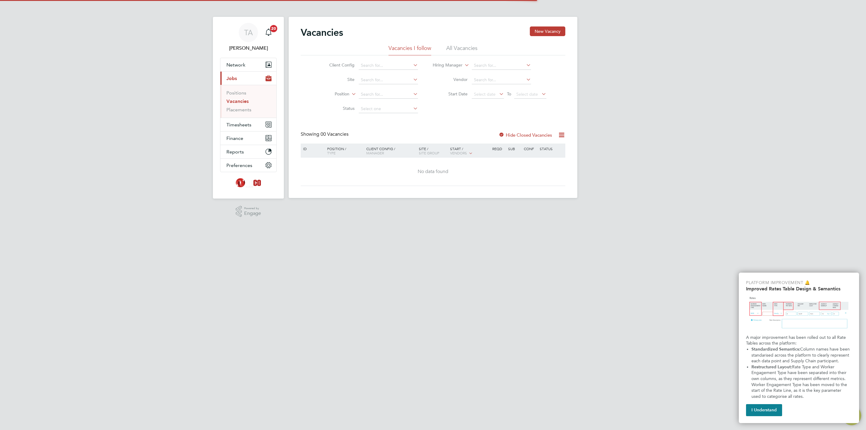  I want to click on button: New Vacancy, so click(548, 31).